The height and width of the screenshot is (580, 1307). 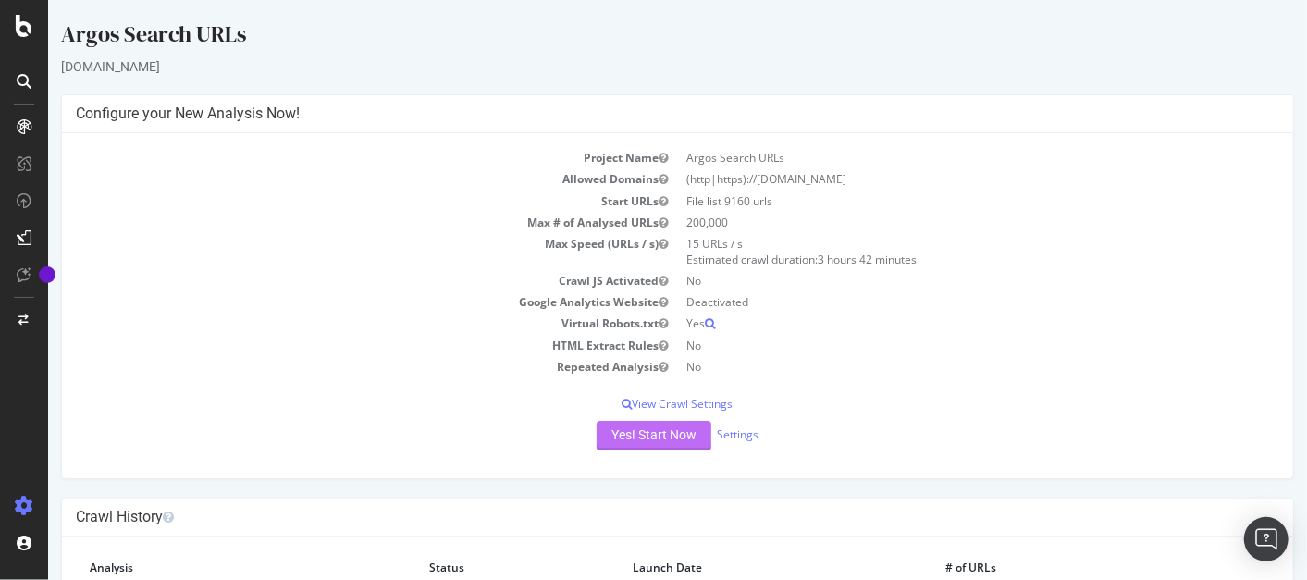 I want to click on div: Tooltip anchor, so click(x=47, y=275).